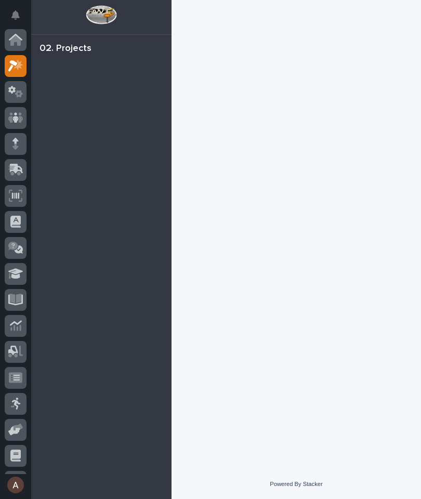  I want to click on a: Powered By Stacker, so click(296, 484).